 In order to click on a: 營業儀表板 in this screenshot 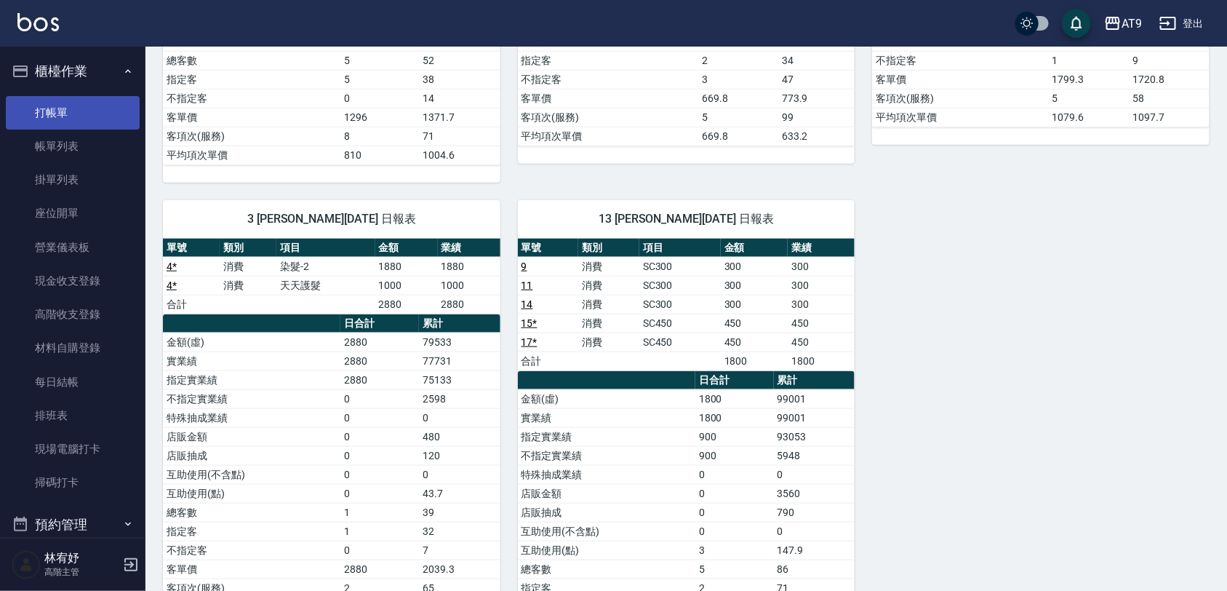, I will do `click(73, 247)`.